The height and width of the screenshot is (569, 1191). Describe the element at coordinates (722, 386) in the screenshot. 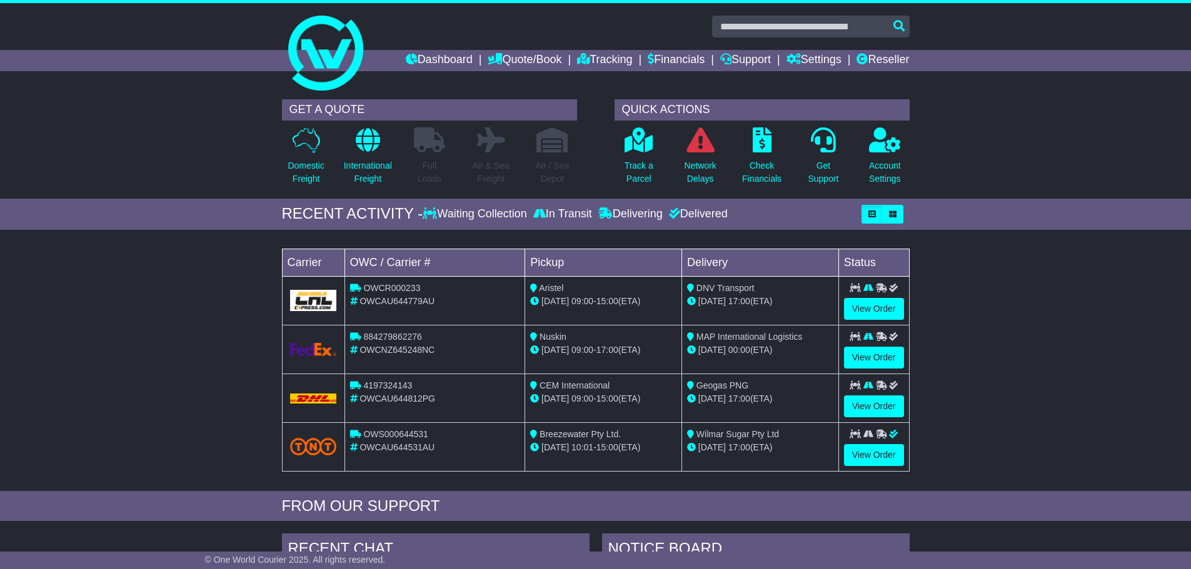

I see `span: Geogas PNG` at that location.